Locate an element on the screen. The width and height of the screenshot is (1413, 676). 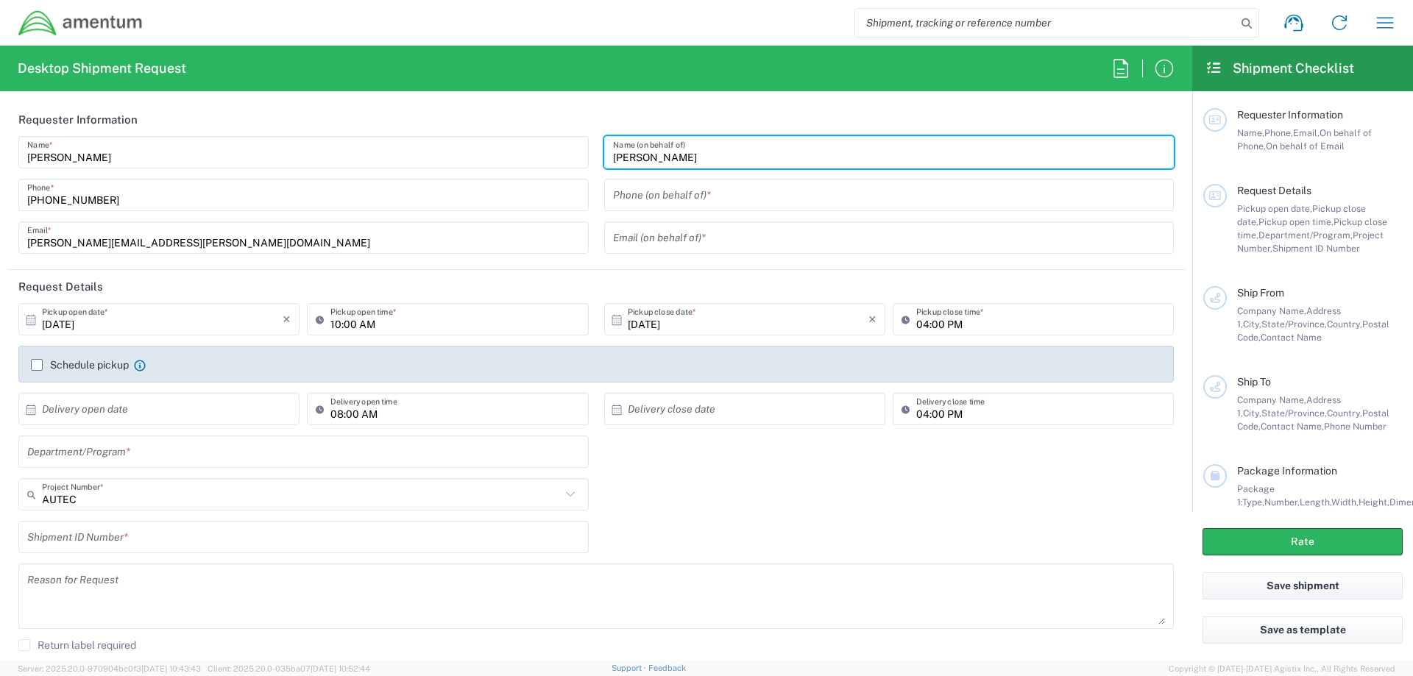
span: Server: 2025.20.0-970904bc0f3 is located at coordinates (109, 669).